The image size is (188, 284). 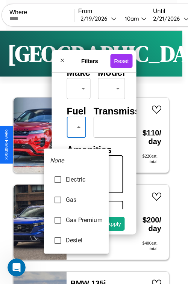 I want to click on span: Electric, so click(x=84, y=180).